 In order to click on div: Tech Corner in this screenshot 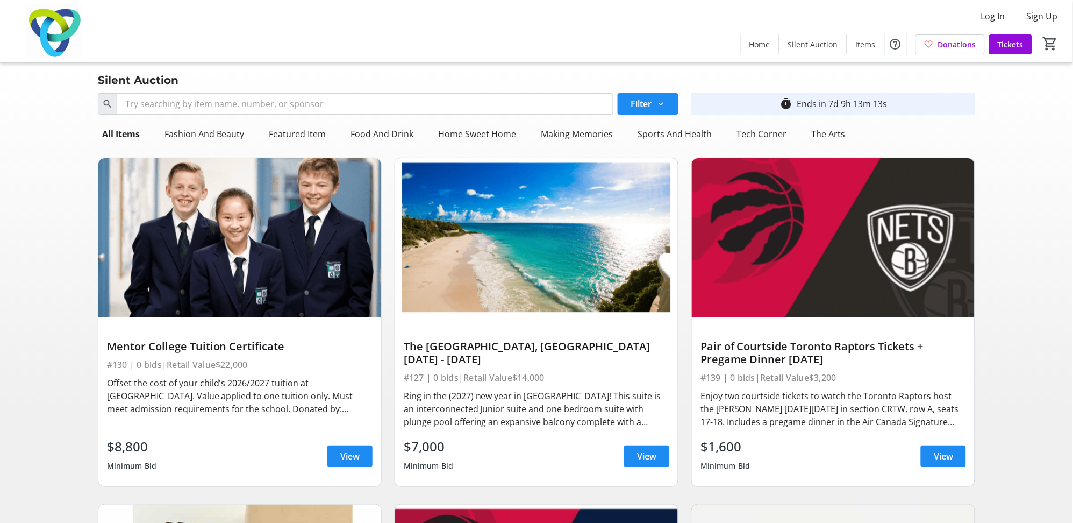, I will do `click(762, 134)`.